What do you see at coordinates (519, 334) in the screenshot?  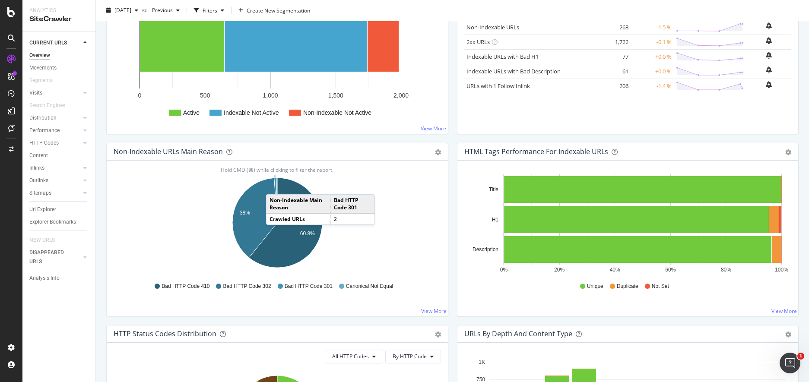 I see `div: URLs by Depth and Content Type` at bounding box center [519, 334].